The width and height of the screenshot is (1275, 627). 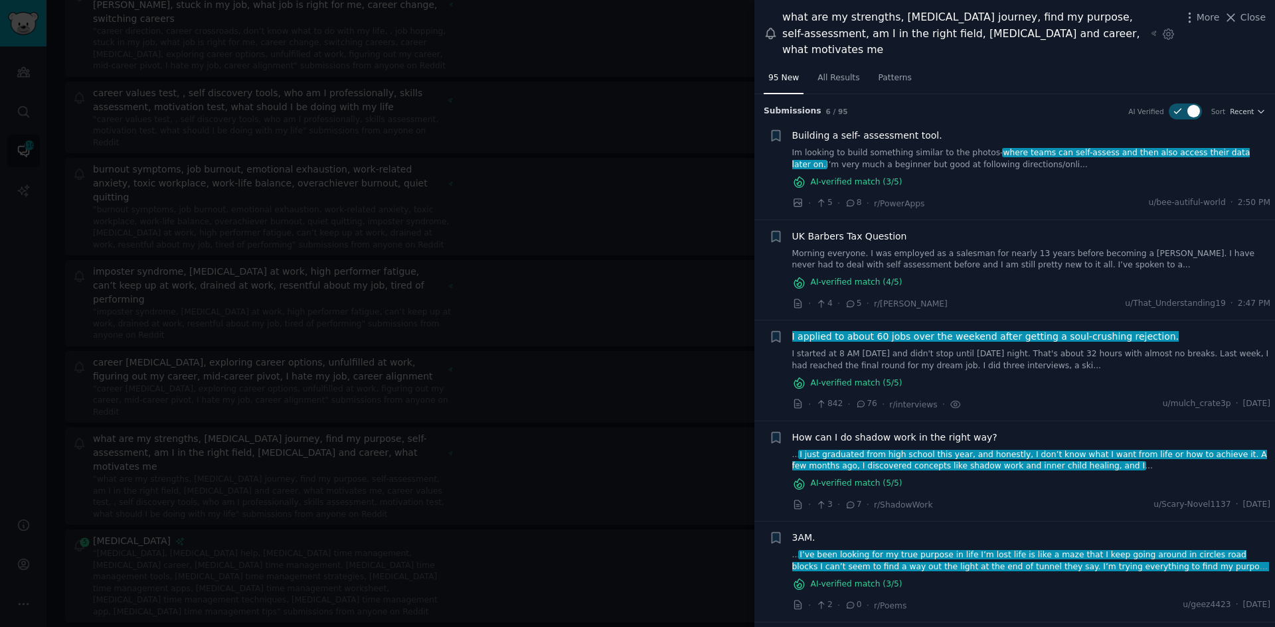 I want to click on a: 95 New, so click(x=783, y=81).